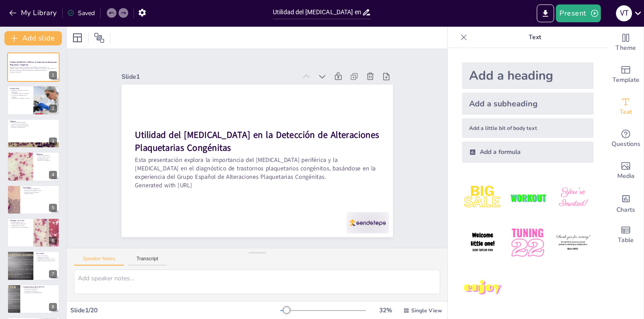  Describe the element at coordinates (53, 208) in the screenshot. I see `div: 5` at that location.